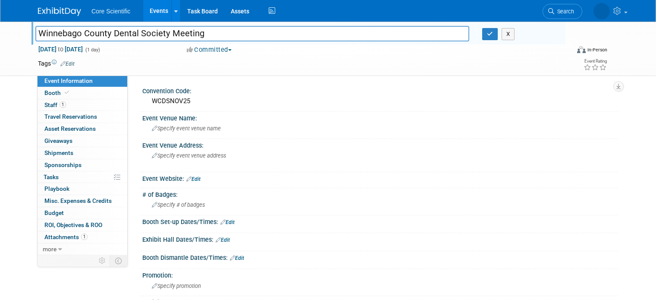 The image size is (656, 300). I want to click on span: Staff, so click(55, 105).